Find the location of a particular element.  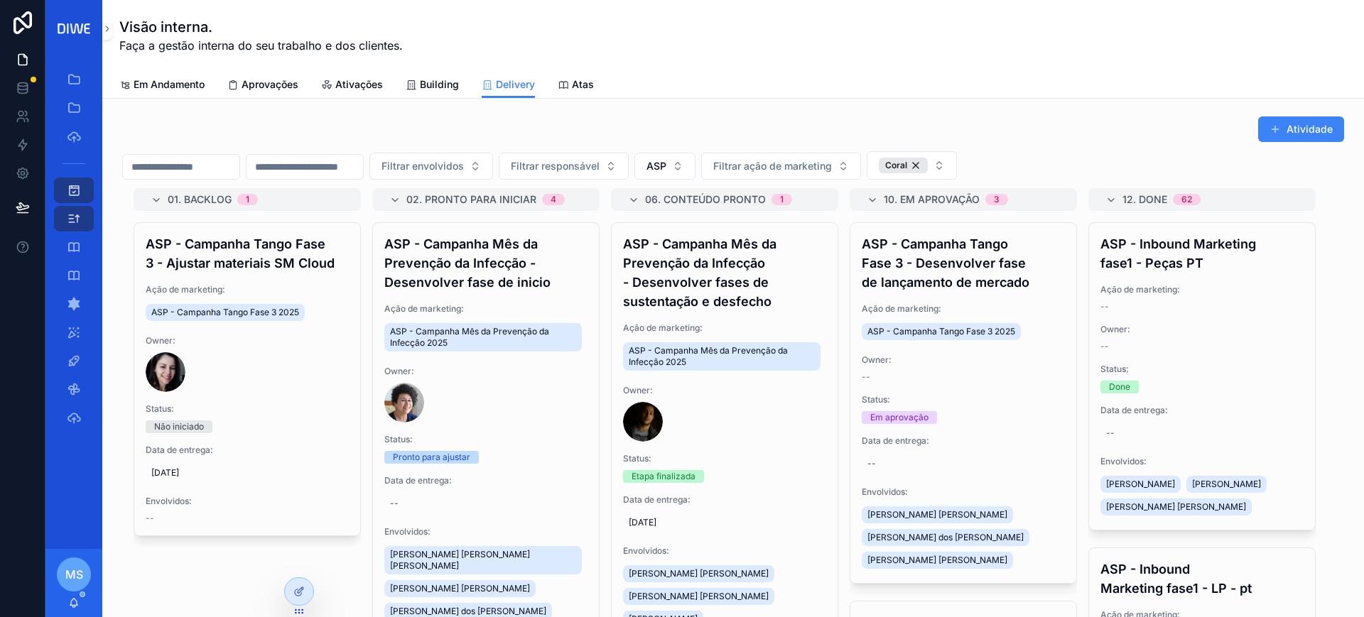

span: Filtrar responsável is located at coordinates (555, 166).